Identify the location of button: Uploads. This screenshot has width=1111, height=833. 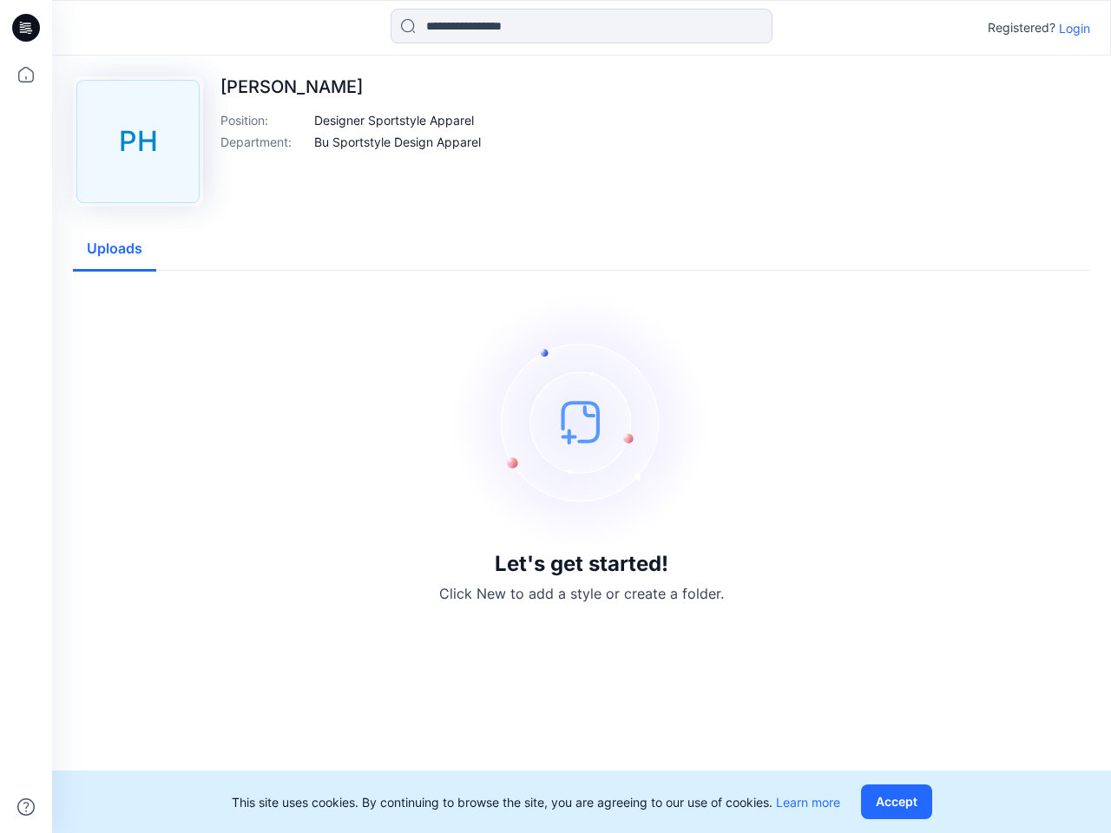
(115, 249).